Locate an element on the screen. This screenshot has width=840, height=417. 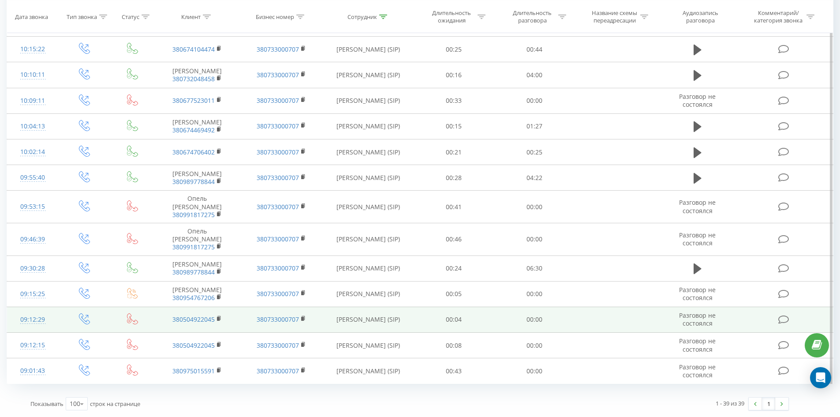
div: 09:46:39 is located at coordinates (33, 239).